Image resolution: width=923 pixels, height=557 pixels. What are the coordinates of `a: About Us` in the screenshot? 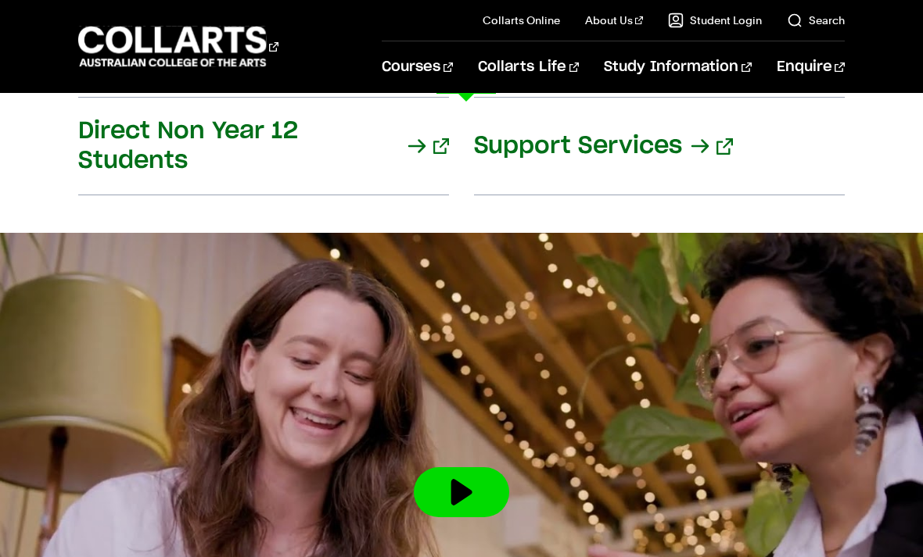 It's located at (614, 20).